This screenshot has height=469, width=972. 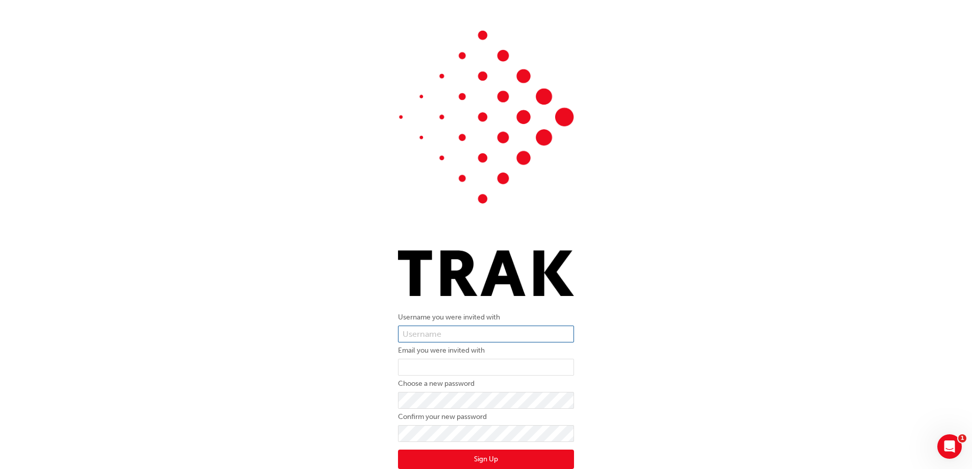 What do you see at coordinates (486, 163) in the screenshot?
I see `img: Trak` at bounding box center [486, 163].